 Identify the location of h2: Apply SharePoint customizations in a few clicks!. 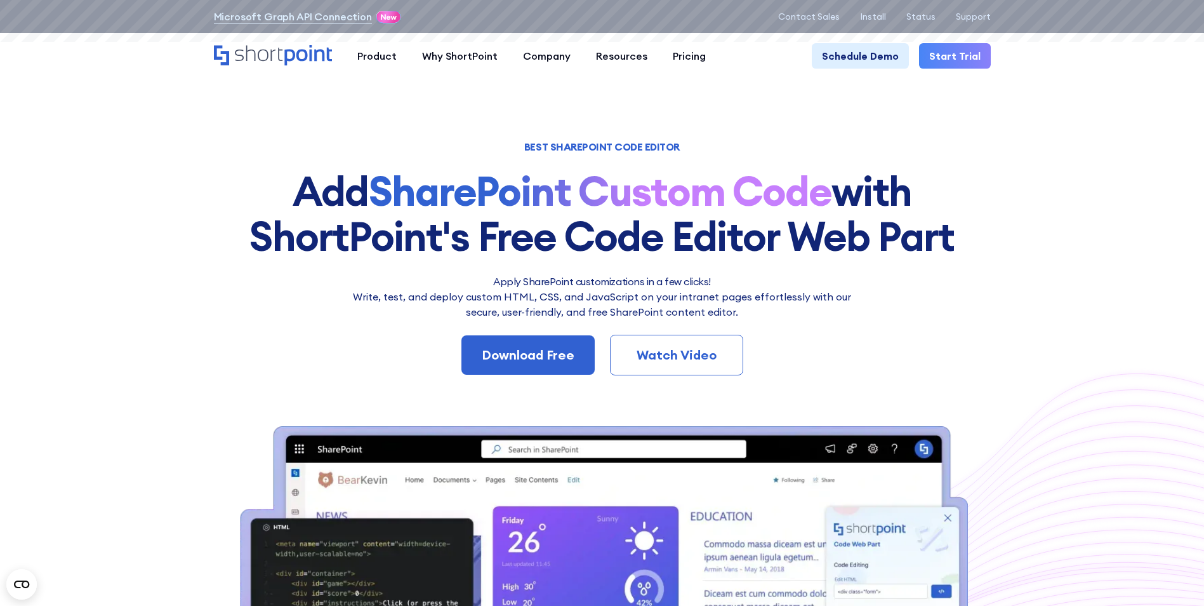
(603, 281).